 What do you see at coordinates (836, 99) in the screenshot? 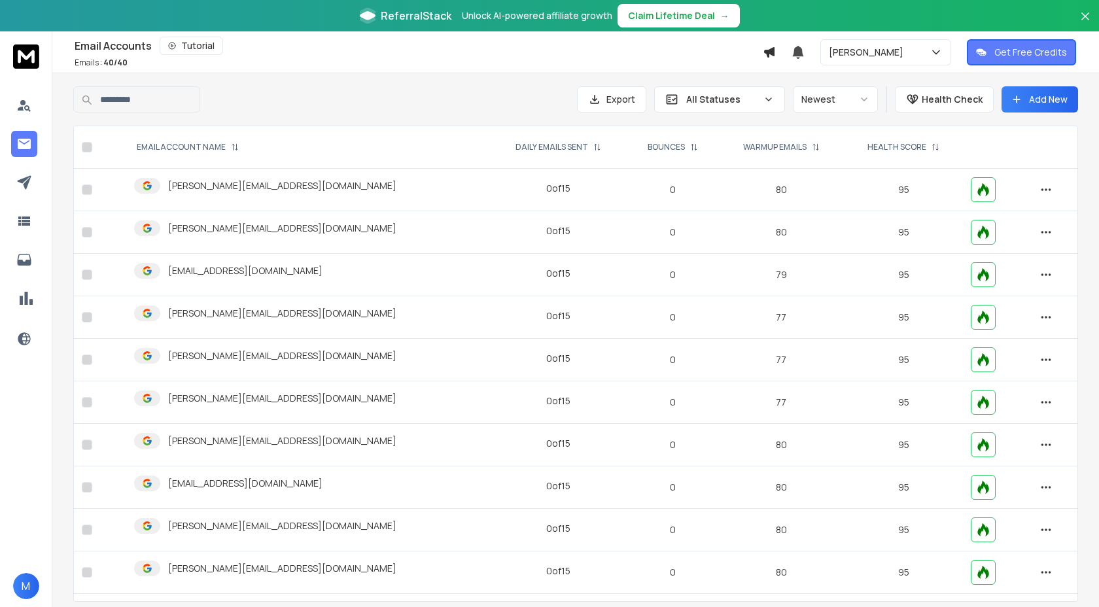
I see `button: Newest` at bounding box center [836, 99].